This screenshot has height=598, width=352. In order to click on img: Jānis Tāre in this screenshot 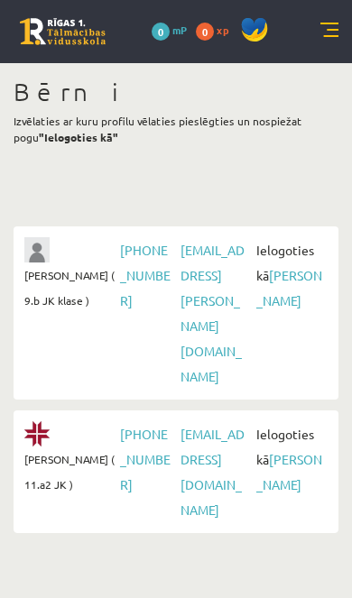, I will do `click(37, 250)`.